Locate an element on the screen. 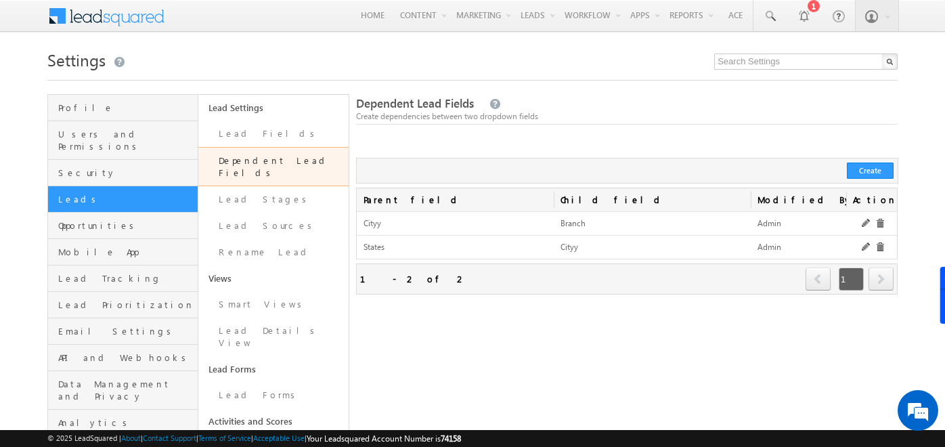 This screenshot has height=447, width=945. a: Data Management and Privacy is located at coordinates (122, 390).